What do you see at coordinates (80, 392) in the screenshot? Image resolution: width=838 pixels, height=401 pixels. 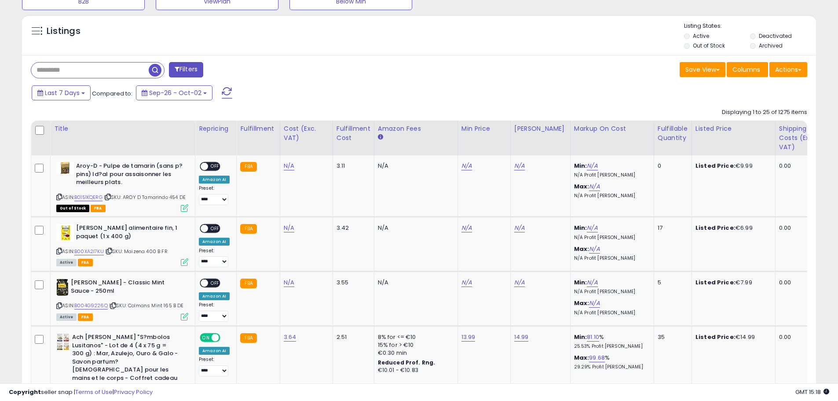 I see `div: seller snap | |` at bounding box center [80, 392].